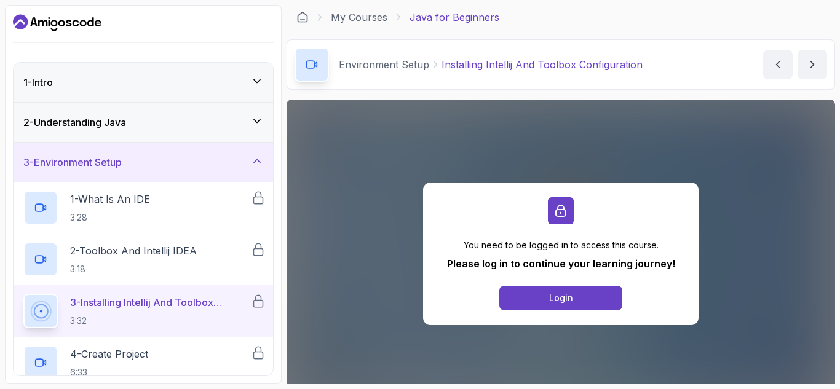 The width and height of the screenshot is (840, 389). Describe the element at coordinates (812, 65) in the screenshot. I see `button: next content` at that location.